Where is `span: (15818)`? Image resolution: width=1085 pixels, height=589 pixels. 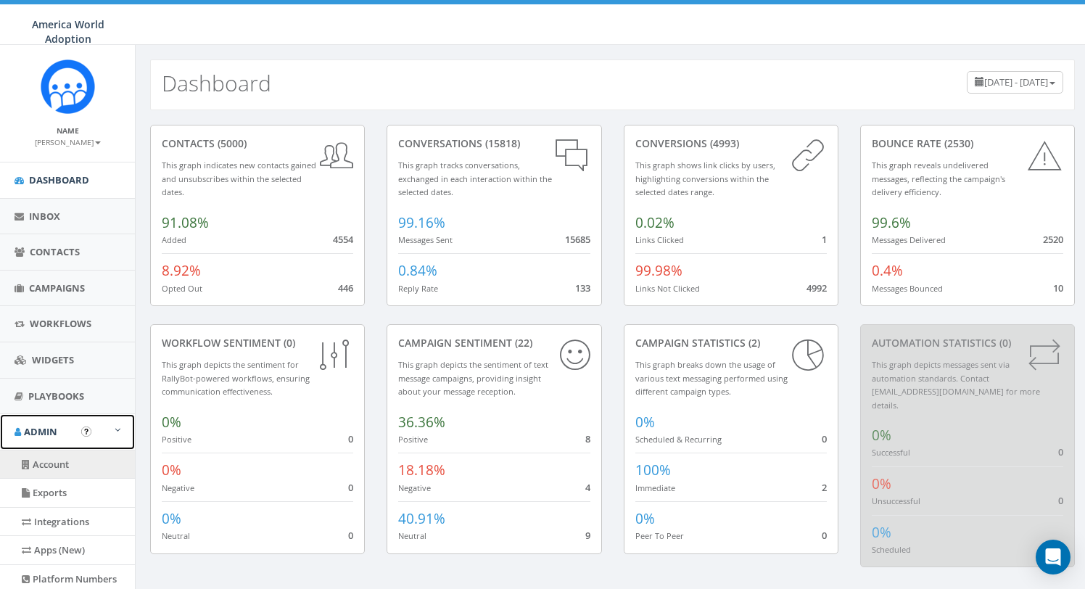
span: (15818) is located at coordinates (501, 143).